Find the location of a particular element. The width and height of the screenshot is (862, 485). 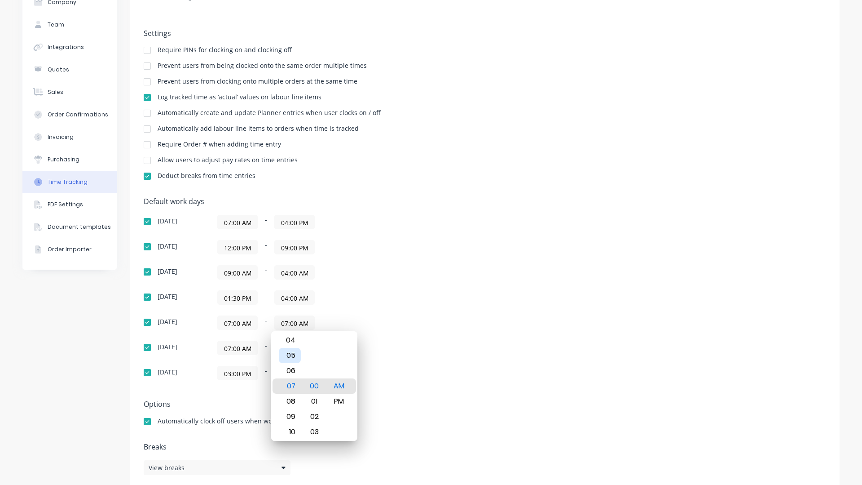

button: Document templates is located at coordinates (70, 227).